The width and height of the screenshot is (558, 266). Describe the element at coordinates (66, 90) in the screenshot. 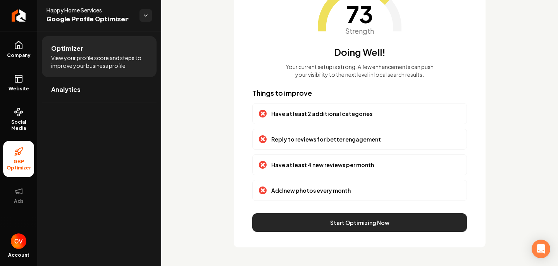

I see `span: Analytics` at that location.